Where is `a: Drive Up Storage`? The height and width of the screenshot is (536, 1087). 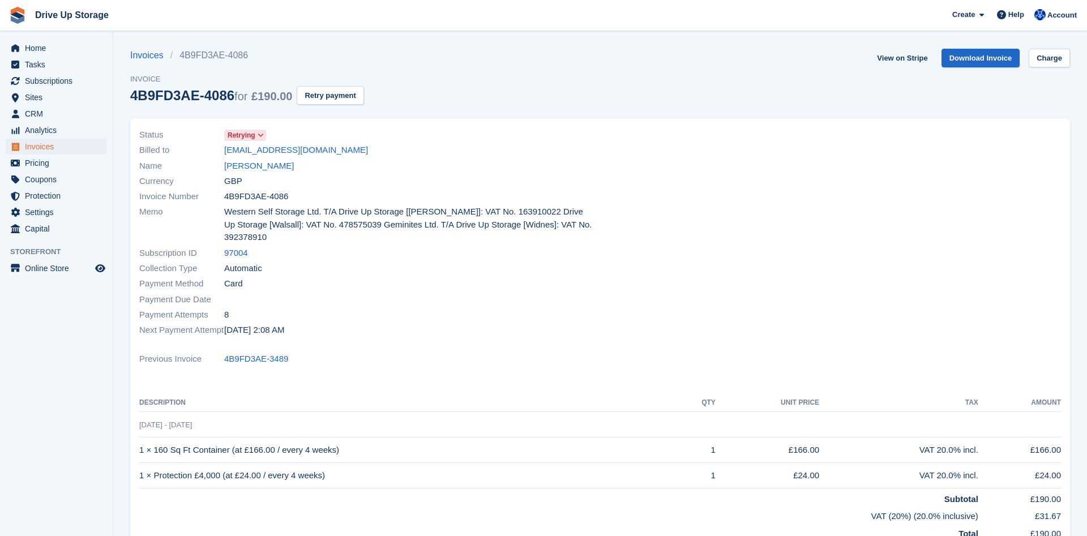 a: Drive Up Storage is located at coordinates (72, 15).